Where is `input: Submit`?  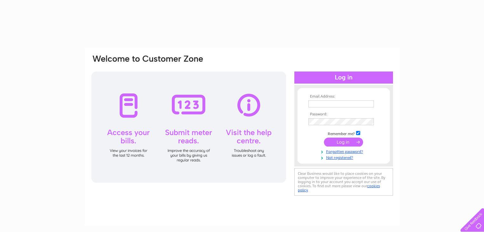
input: Submit is located at coordinates (344, 142).